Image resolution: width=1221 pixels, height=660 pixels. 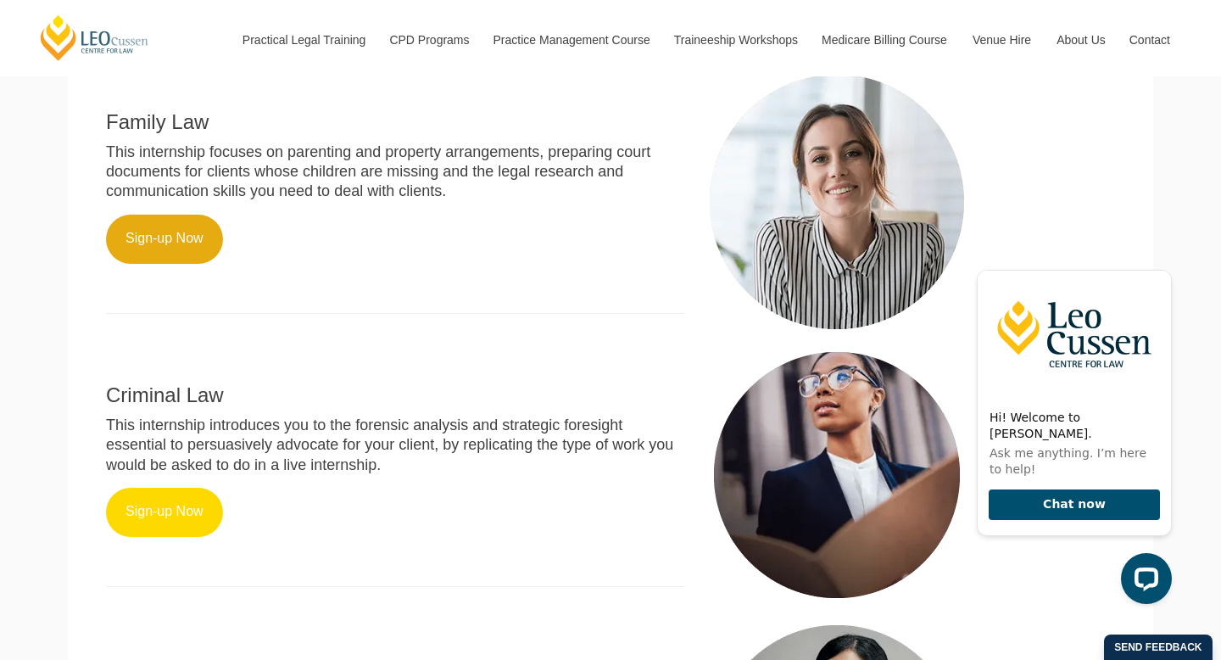 I want to click on h2: Criminal Law, so click(x=395, y=395).